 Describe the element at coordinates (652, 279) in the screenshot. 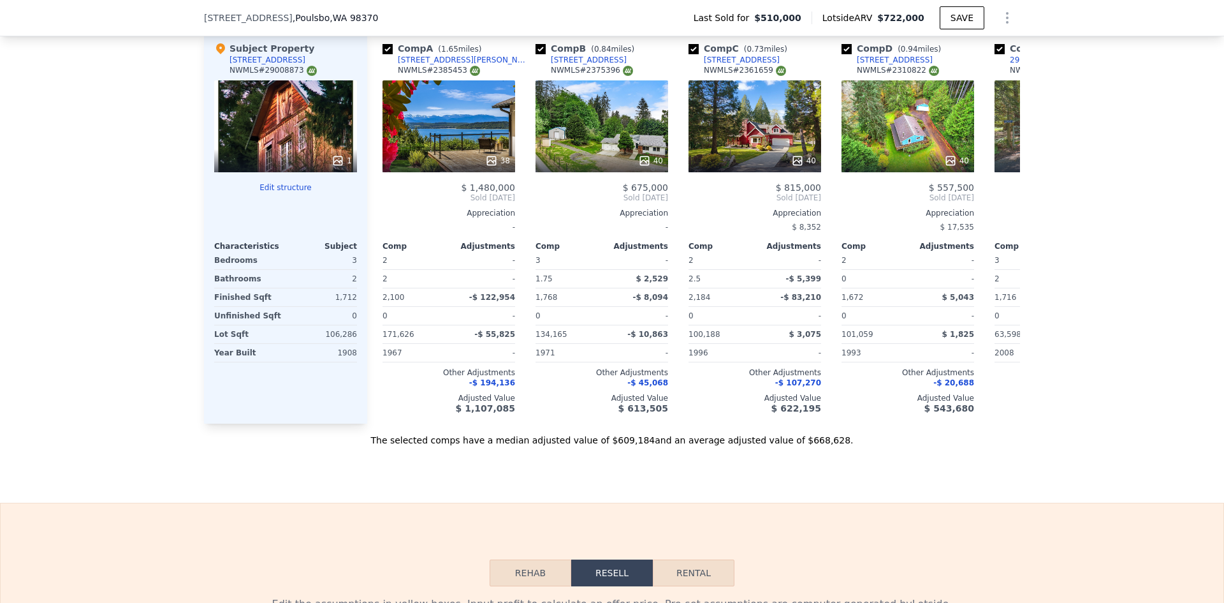

I see `span: $ 2,529` at that location.